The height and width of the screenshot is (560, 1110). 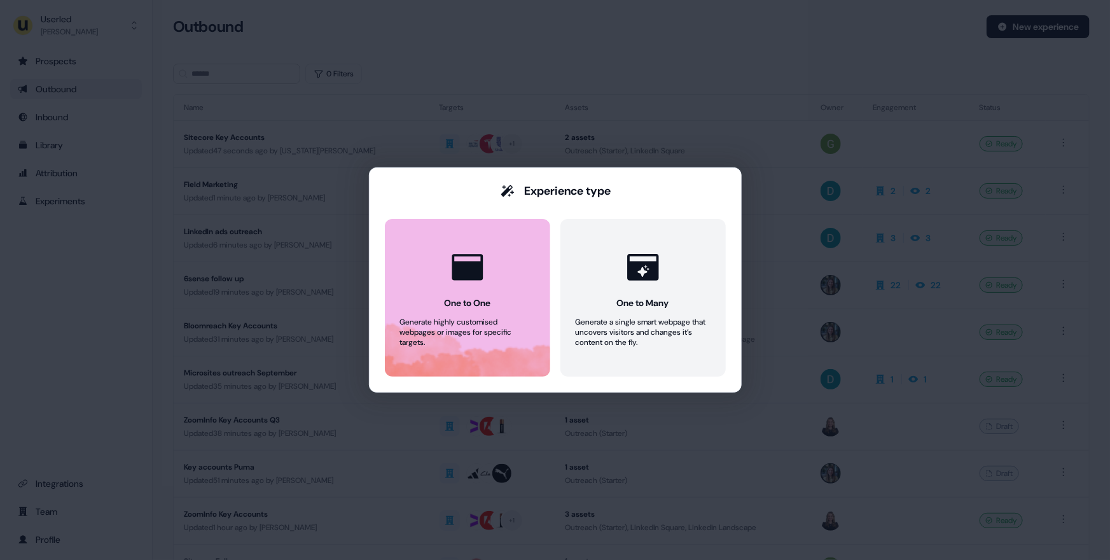 What do you see at coordinates (467, 303) in the screenshot?
I see `div: One to One` at bounding box center [467, 303].